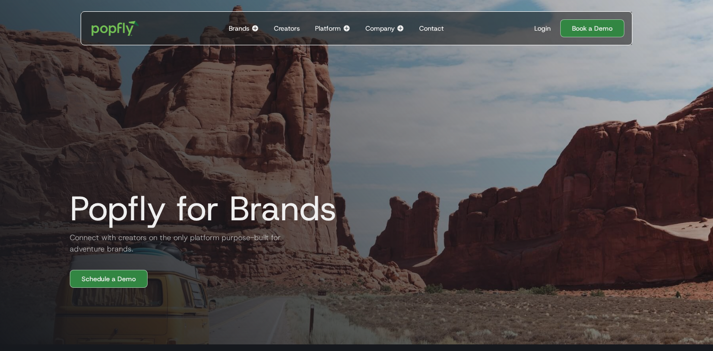  I want to click on a: Contact, so click(431, 28).